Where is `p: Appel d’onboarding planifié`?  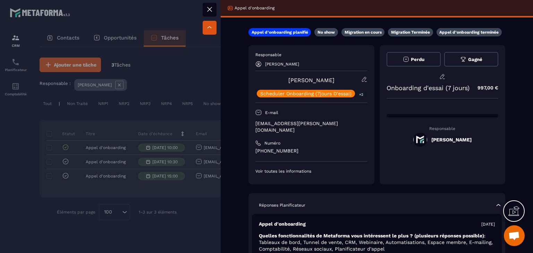 p: Appel d’onboarding planifié is located at coordinates (279, 32).